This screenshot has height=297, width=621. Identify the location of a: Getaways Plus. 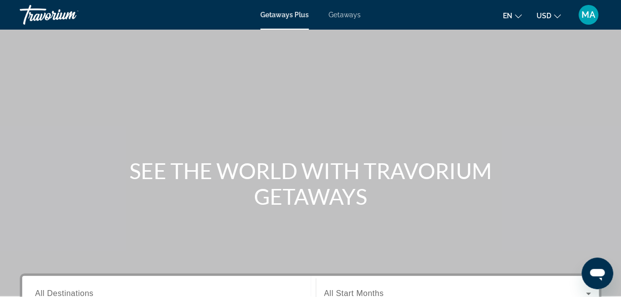
(284, 15).